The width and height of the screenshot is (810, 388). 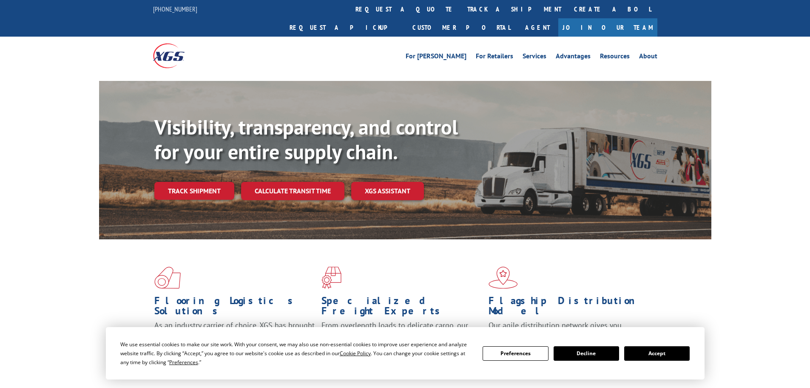 I want to click on a: XGS ASSISTANT, so click(x=388, y=191).